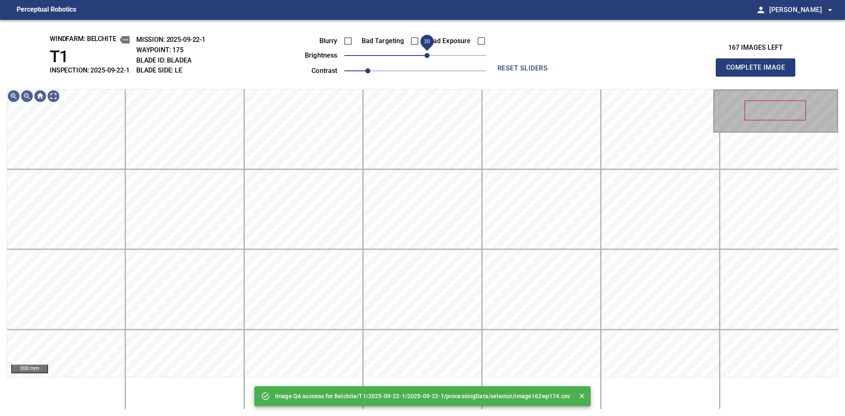 This screenshot has width=845, height=416. Describe the element at coordinates (314, 41) in the screenshot. I see `label: Blurry` at that location.